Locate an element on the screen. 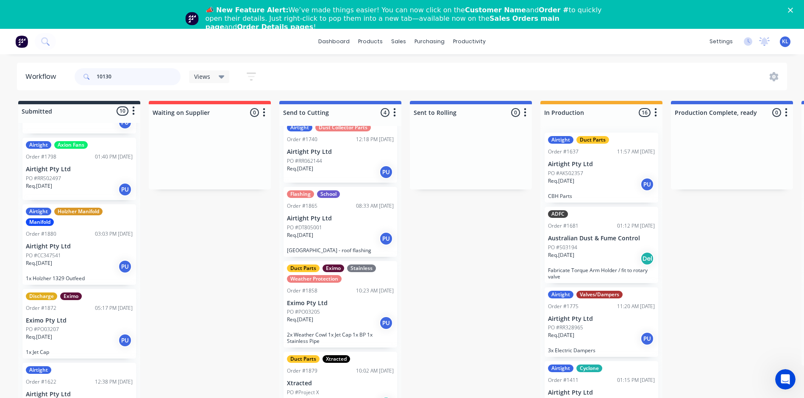 Image resolution: width=804 pixels, height=398 pixels. p: PO #Project X is located at coordinates (302, 392).